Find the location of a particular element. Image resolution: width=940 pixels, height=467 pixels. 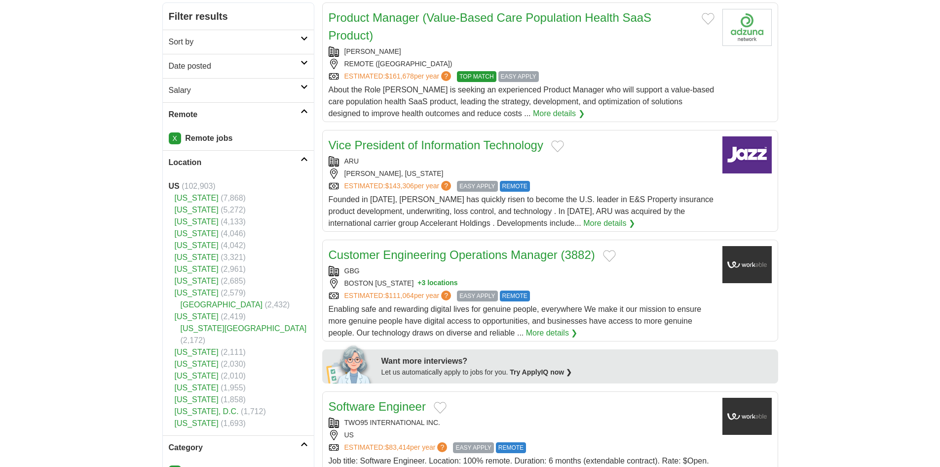

a: ESTIMATED:$83,414per year? is located at coordinates (397, 447).